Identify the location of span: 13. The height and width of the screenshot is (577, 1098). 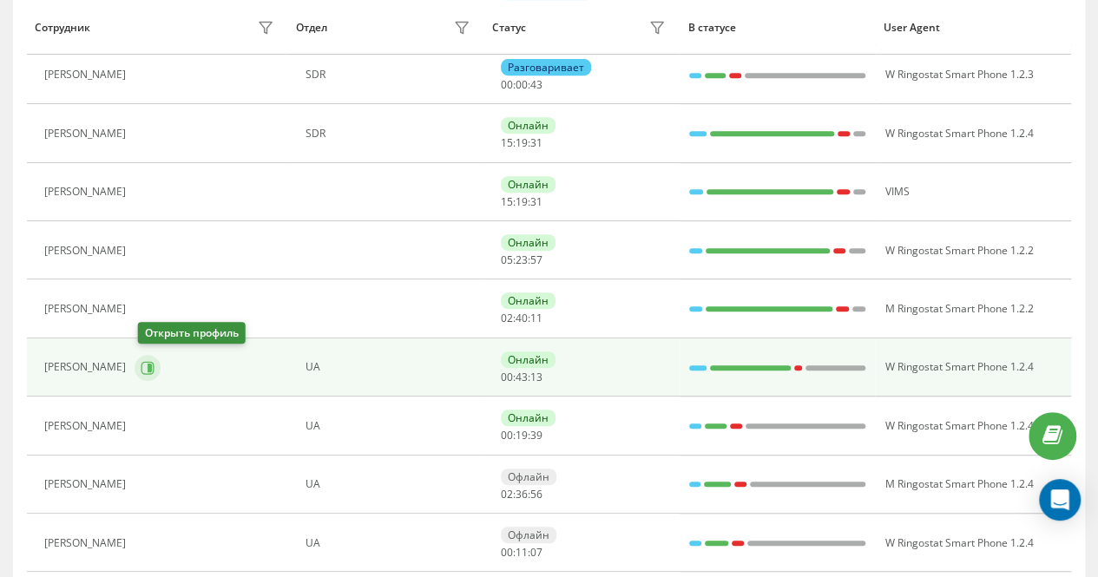
(536, 377).